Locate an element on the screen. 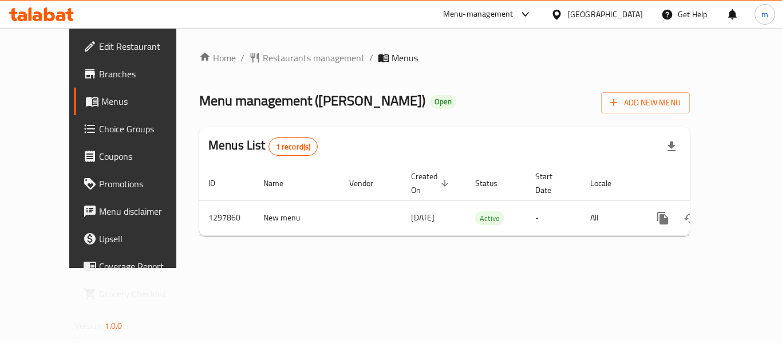 This screenshot has height=343, width=782. span: Vendor is located at coordinates (369, 183).